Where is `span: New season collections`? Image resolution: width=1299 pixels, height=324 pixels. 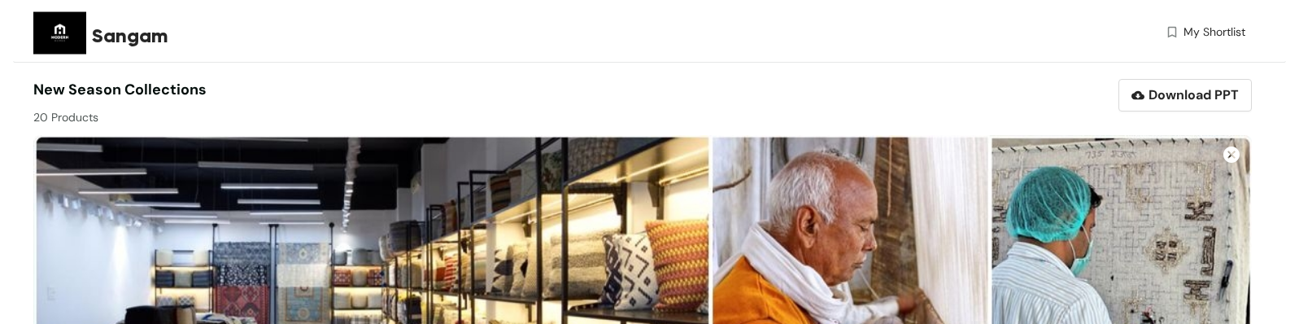
span: New season collections is located at coordinates (120, 89).